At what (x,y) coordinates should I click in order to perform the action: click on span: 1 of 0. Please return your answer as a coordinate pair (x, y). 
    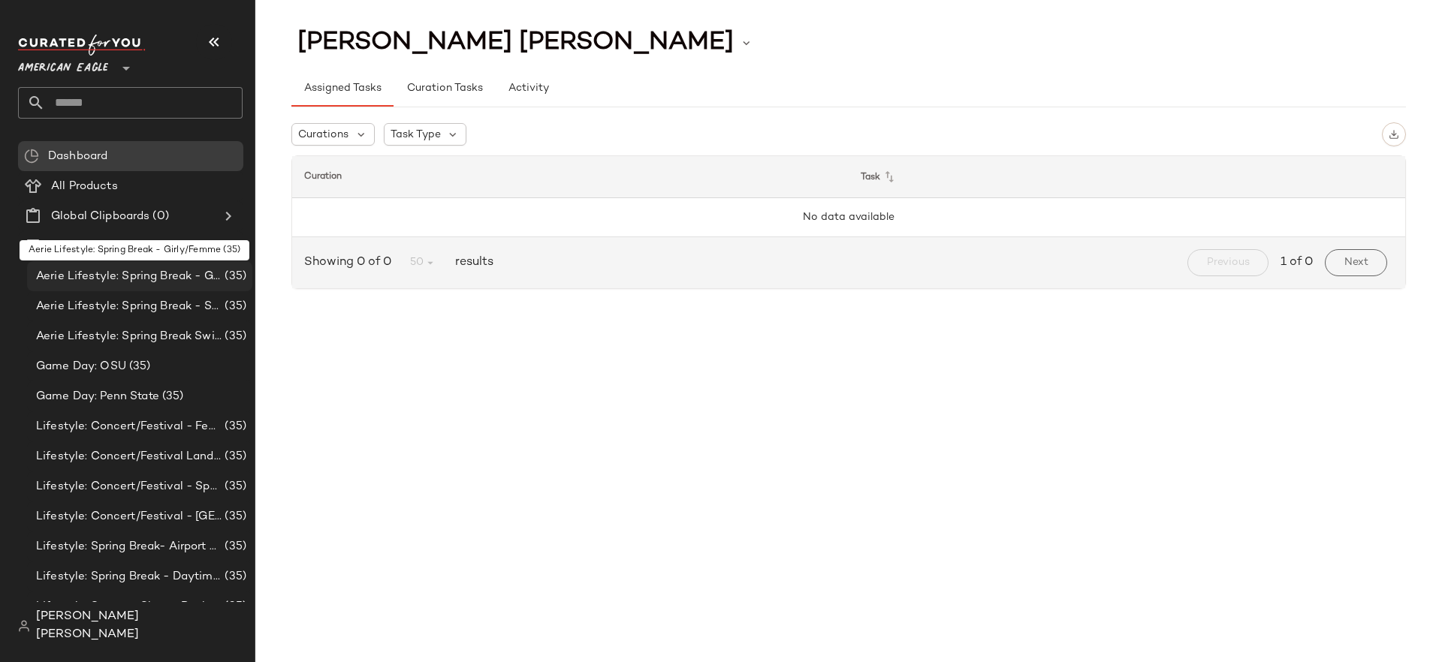
    Looking at the image, I should click on (1296, 263).